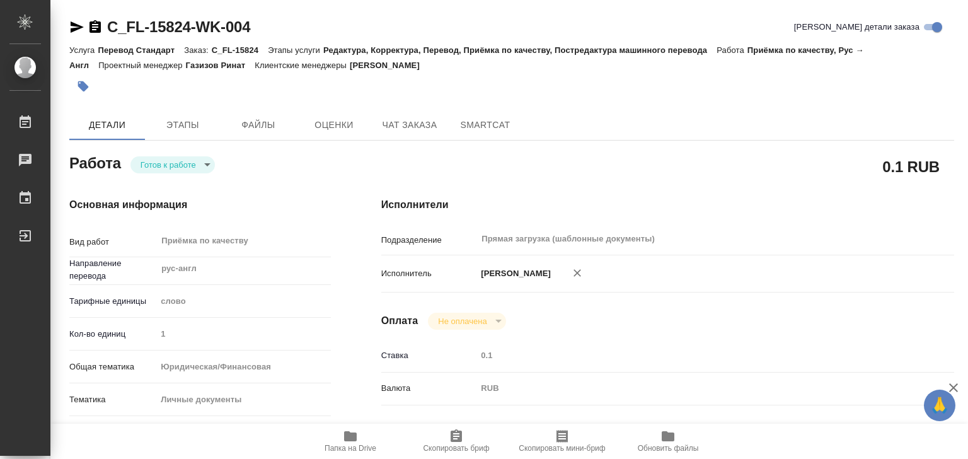 This screenshot has height=459, width=968. I want to click on p: Ставка, so click(429, 355).